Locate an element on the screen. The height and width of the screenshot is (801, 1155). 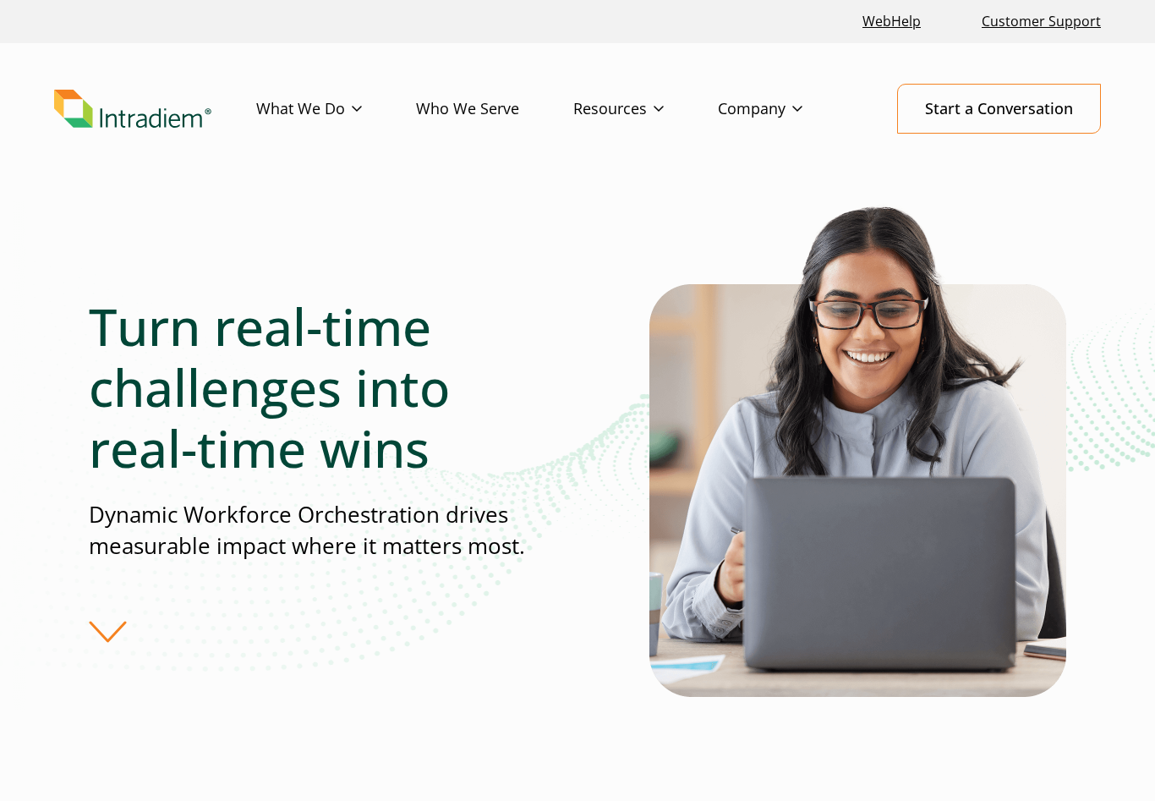
a: Company is located at coordinates (787, 109).